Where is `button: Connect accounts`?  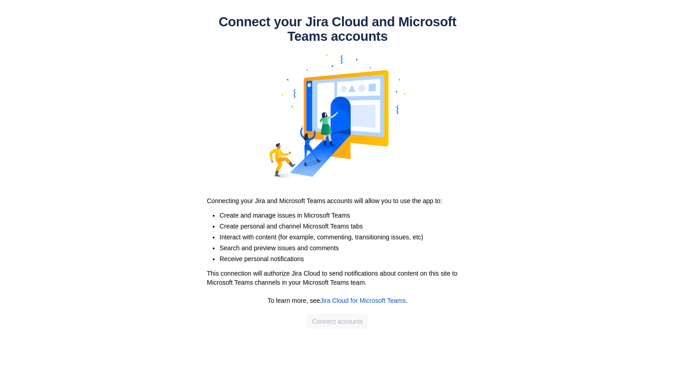 button: Connect accounts is located at coordinates (338, 322).